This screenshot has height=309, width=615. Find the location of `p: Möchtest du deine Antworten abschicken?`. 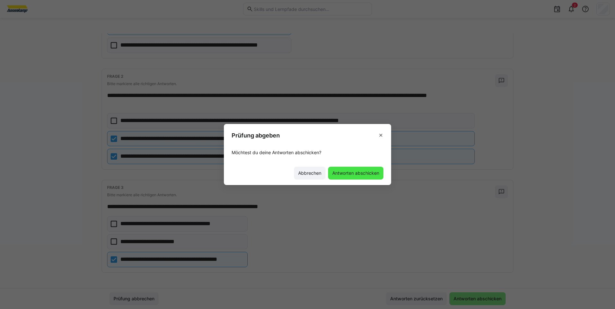

p: Möchtest du deine Antworten abschicken? is located at coordinates (307, 153).